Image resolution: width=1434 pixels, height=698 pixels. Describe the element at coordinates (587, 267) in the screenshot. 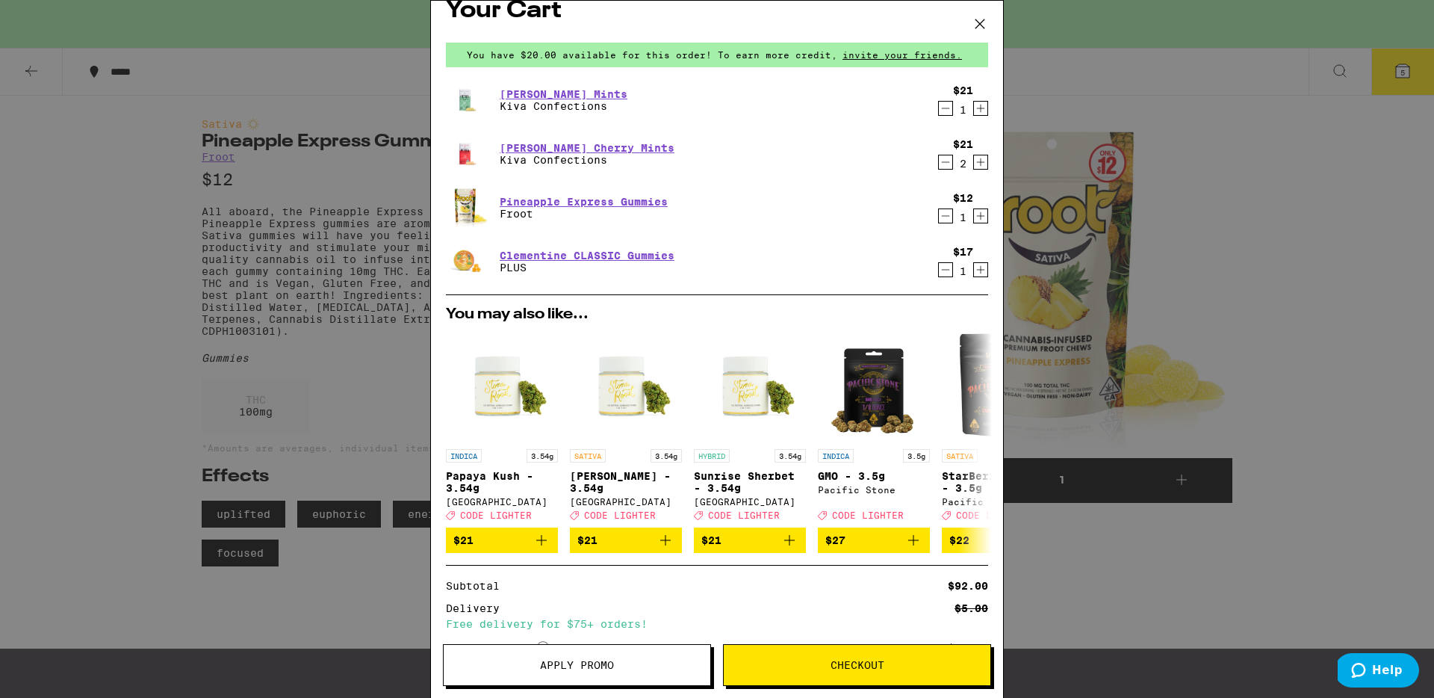

I see `p: PLUS` at that location.